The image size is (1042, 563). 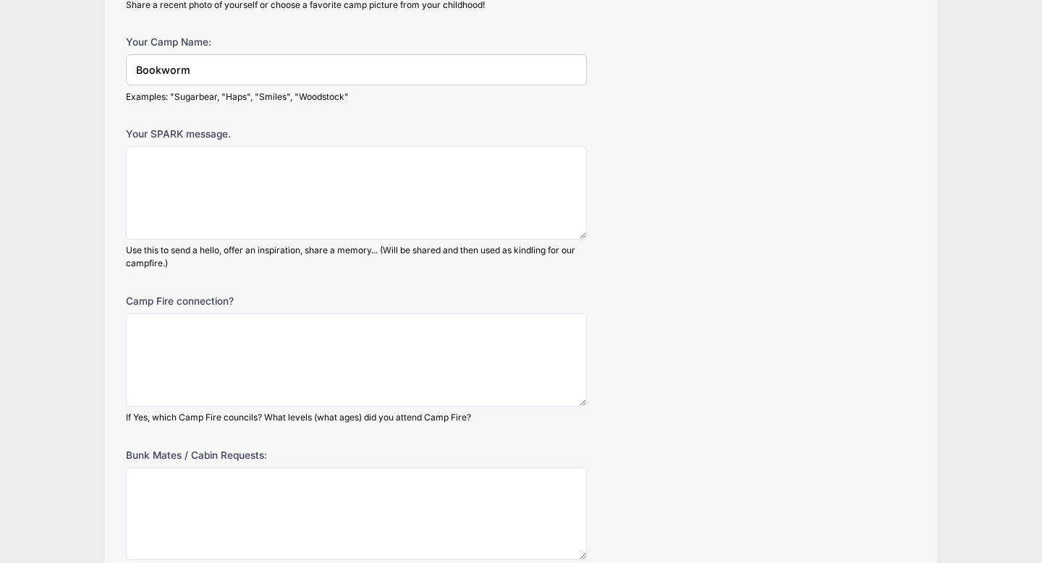 I want to click on label: Your SPARK message., so click(x=258, y=134).